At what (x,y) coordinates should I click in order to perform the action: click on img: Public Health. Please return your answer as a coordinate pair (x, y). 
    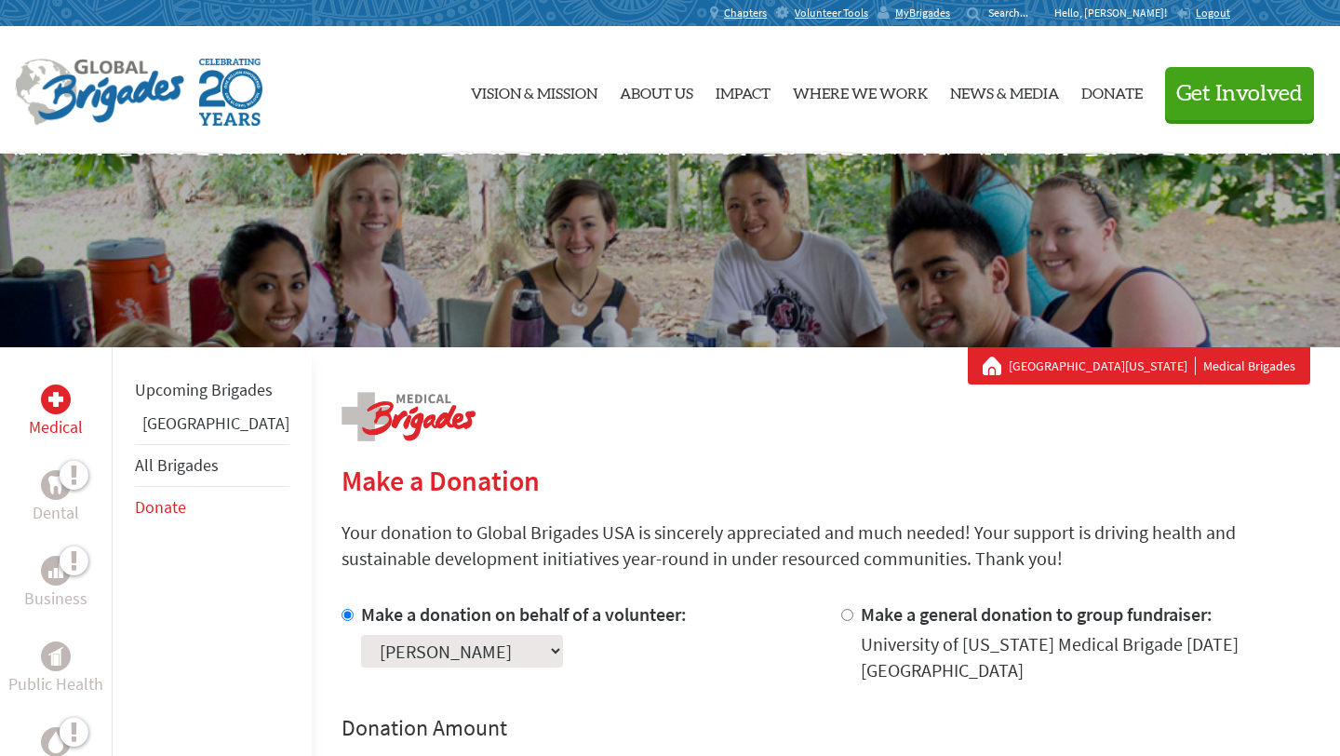
    Looking at the image, I should click on (56, 656).